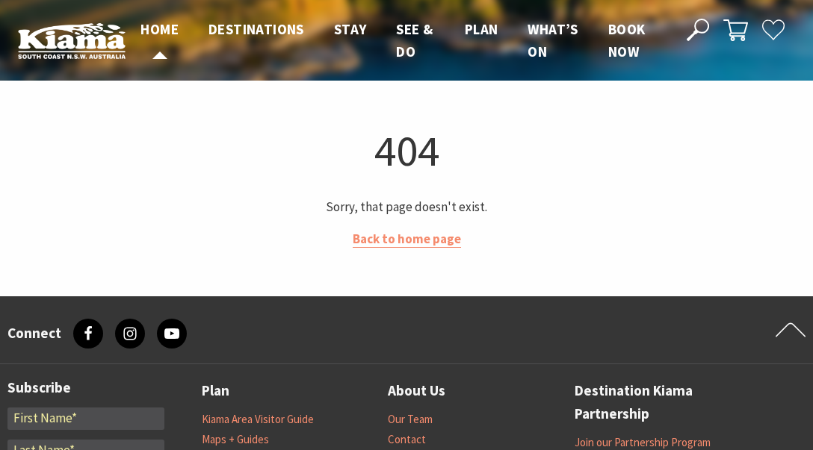  What do you see at coordinates (552, 40) in the screenshot?
I see `span: What’s On` at bounding box center [552, 40].